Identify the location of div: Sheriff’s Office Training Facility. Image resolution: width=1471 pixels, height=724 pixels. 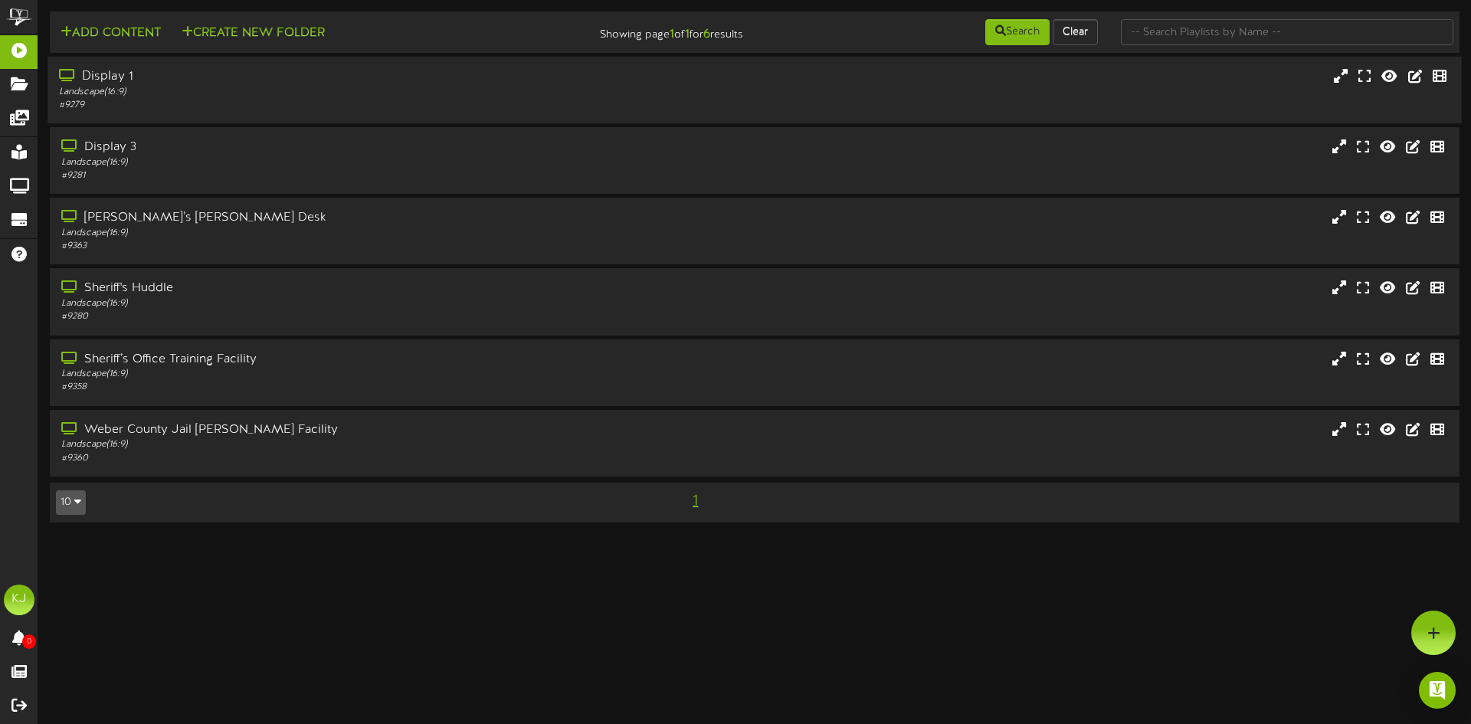
(343, 359).